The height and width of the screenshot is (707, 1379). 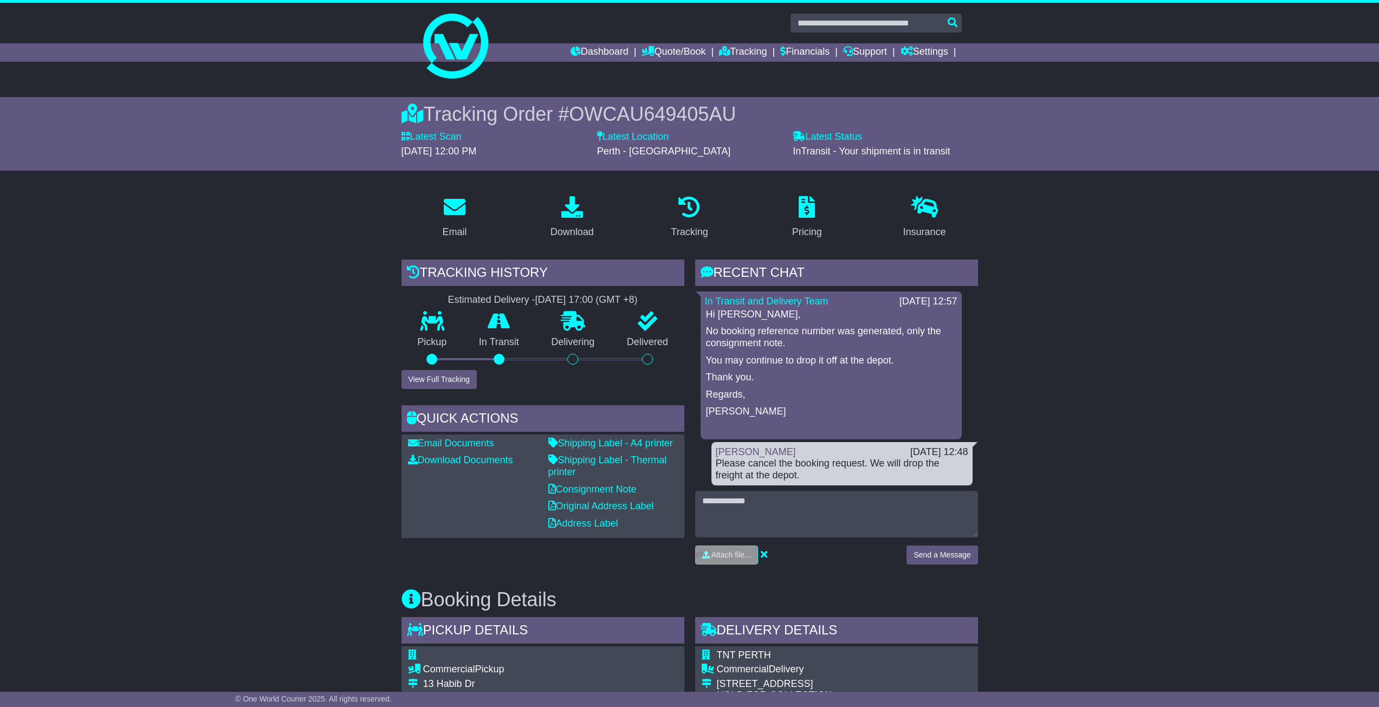 What do you see at coordinates (821, 670) in the screenshot?
I see `div: Delivery` at bounding box center [821, 670].